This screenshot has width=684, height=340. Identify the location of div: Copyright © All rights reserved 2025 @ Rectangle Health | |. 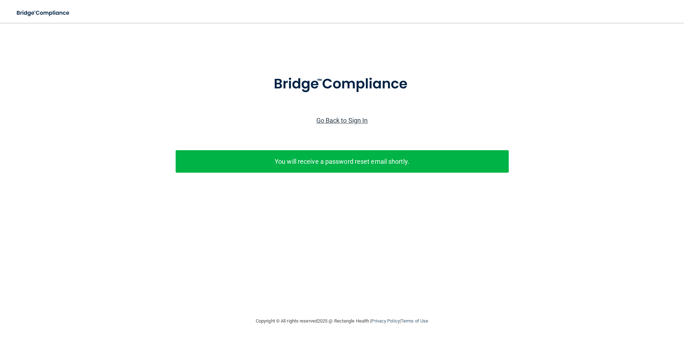
(342, 321).